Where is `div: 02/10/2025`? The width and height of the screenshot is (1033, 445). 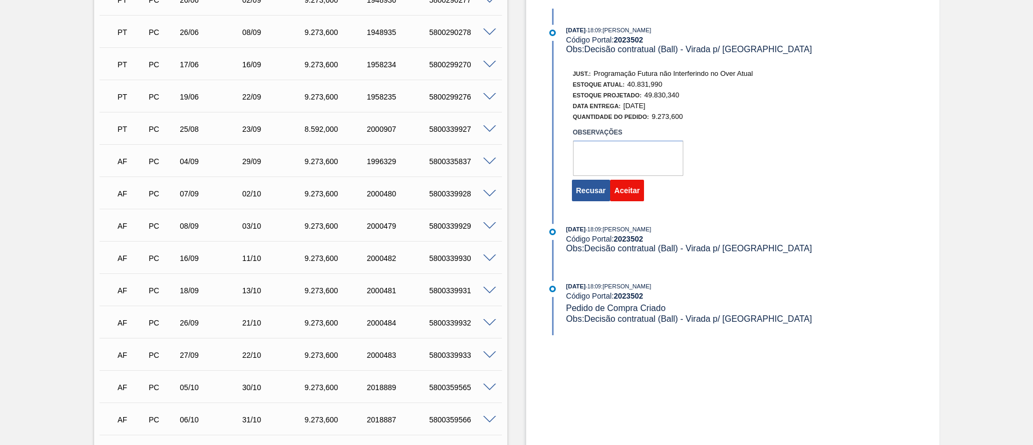 div: 02/10/2025 is located at coordinates (274, 194).